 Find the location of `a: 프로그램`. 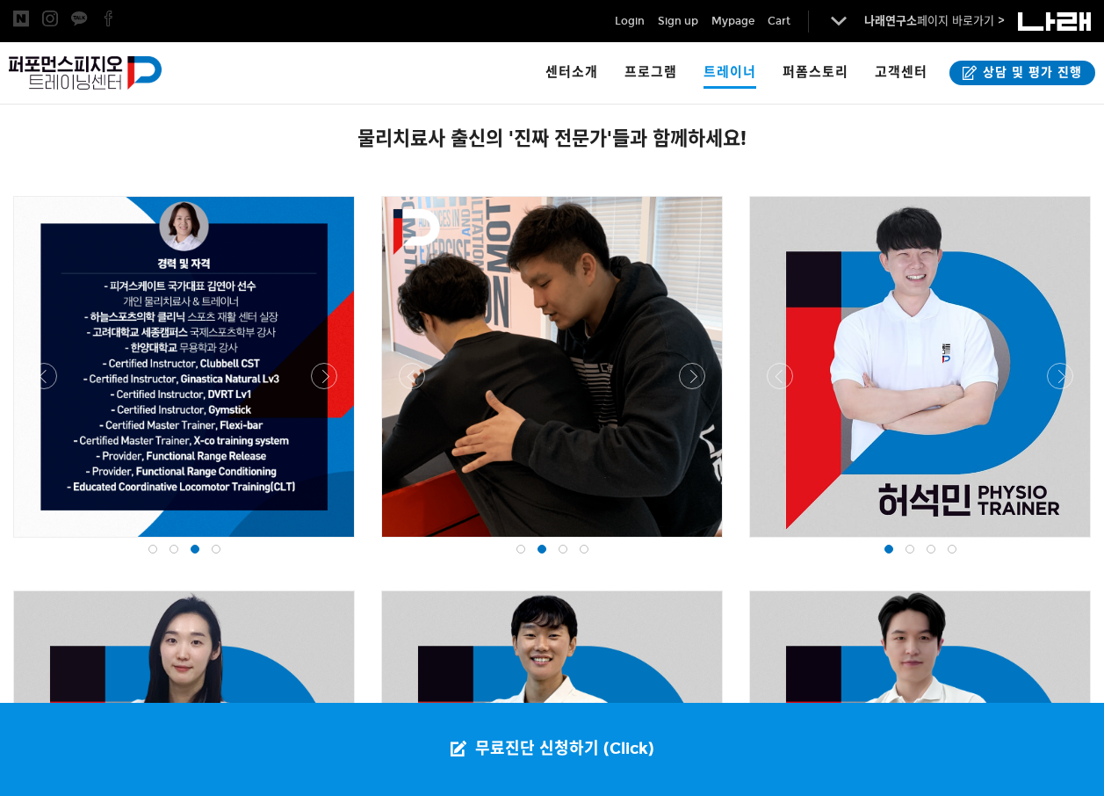

a: 프로그램 is located at coordinates (651, 73).